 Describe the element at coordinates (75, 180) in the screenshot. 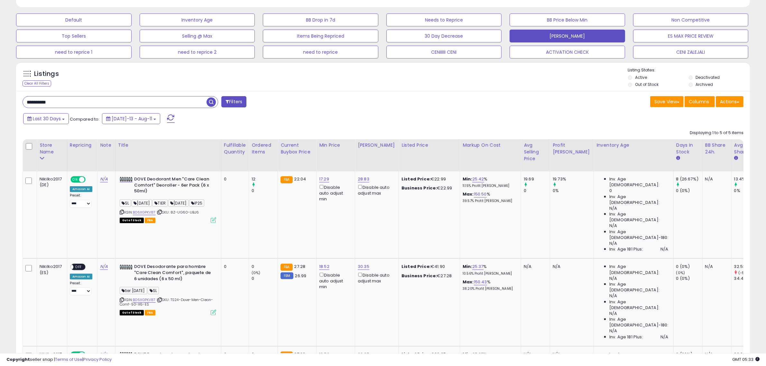

I see `span: ON` at that location.